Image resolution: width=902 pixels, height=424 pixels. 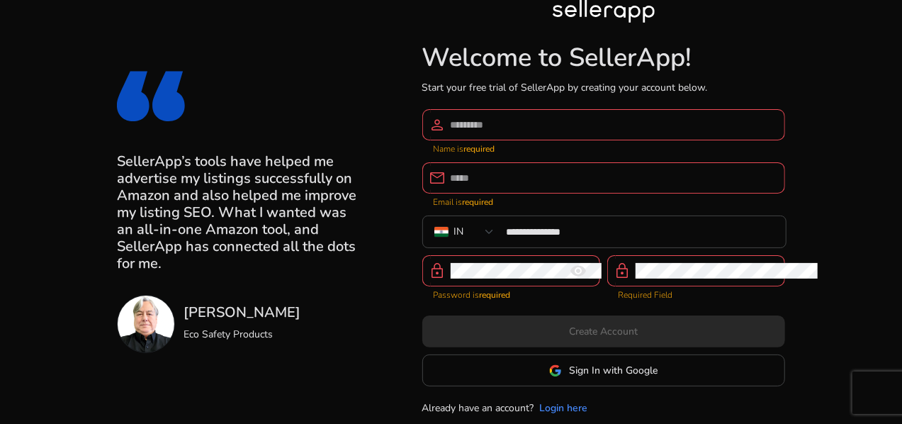 I want to click on span: Sign In with Google, so click(x=613, y=370).